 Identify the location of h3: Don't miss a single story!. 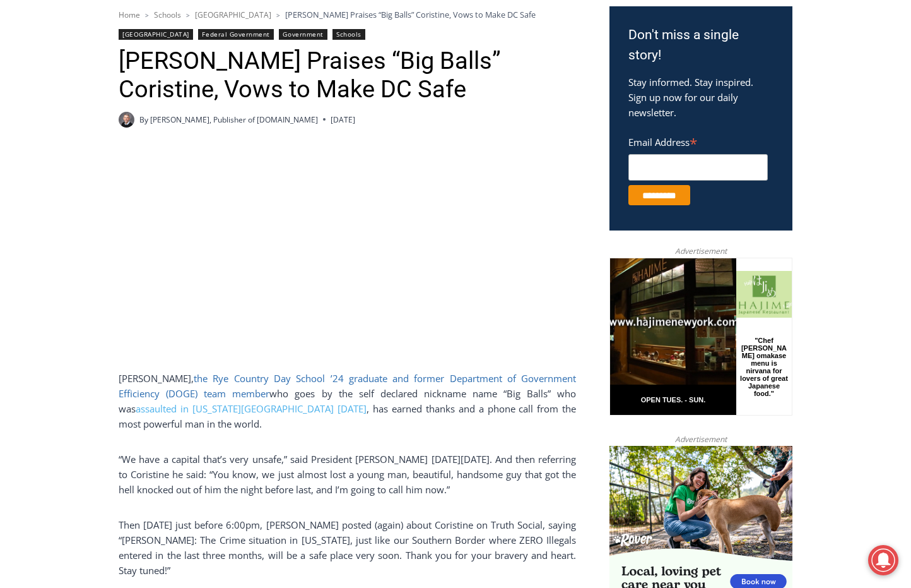
(701, 45).